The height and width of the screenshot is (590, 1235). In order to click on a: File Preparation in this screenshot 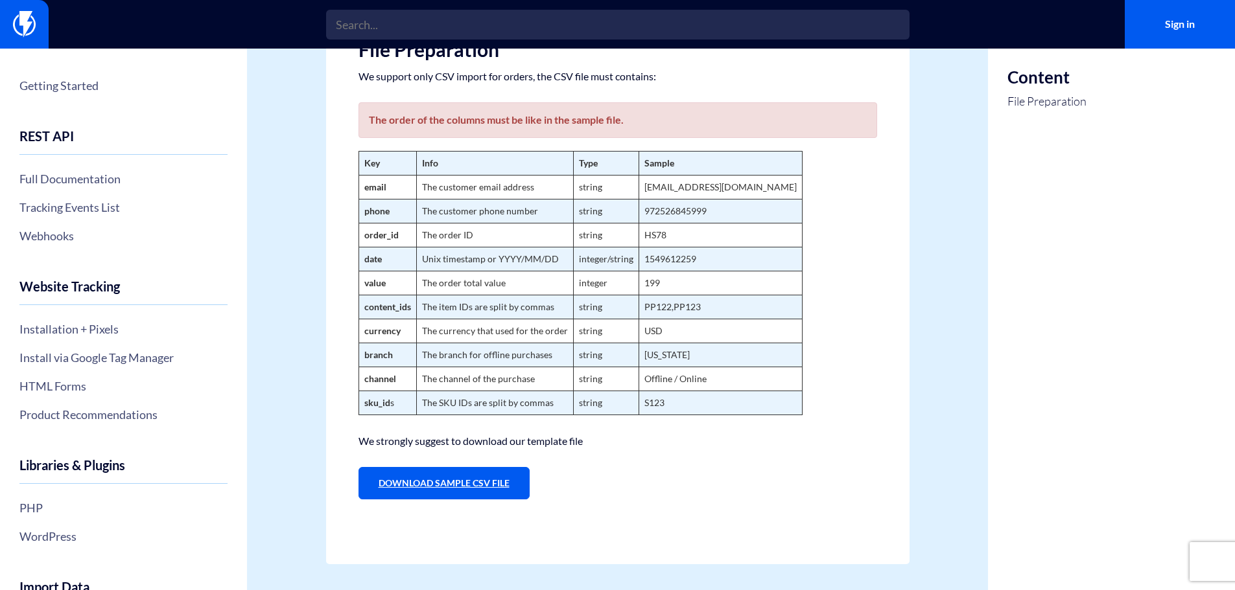, I will do `click(1047, 102)`.